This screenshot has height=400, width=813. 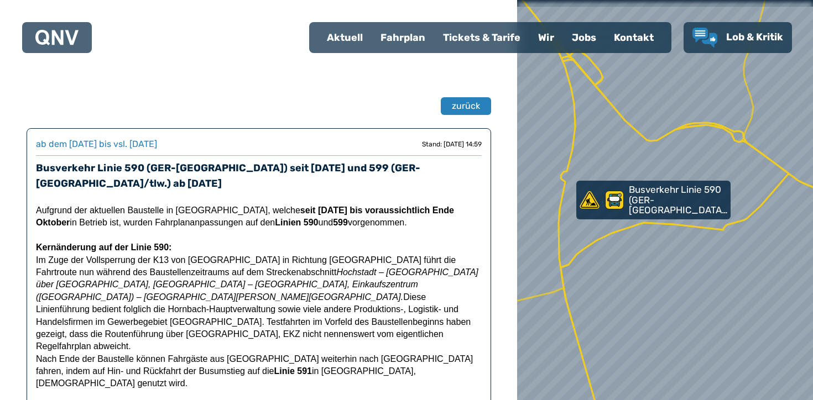 I want to click on strong: 599, so click(x=340, y=222).